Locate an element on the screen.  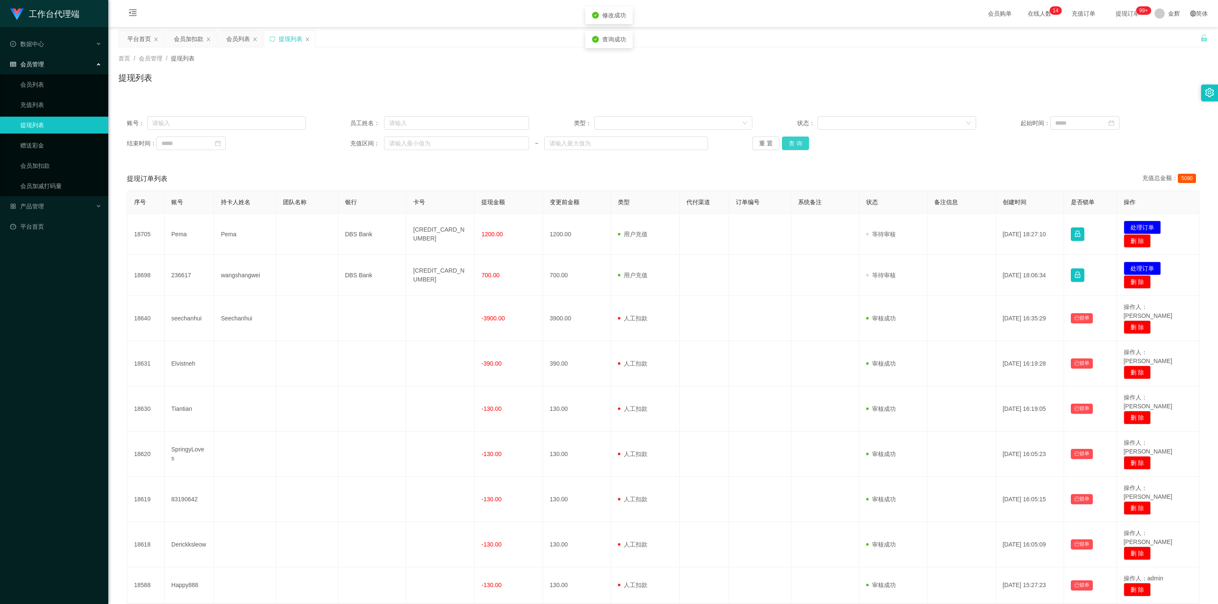
a: 会员加减打码量 is located at coordinates (61, 186).